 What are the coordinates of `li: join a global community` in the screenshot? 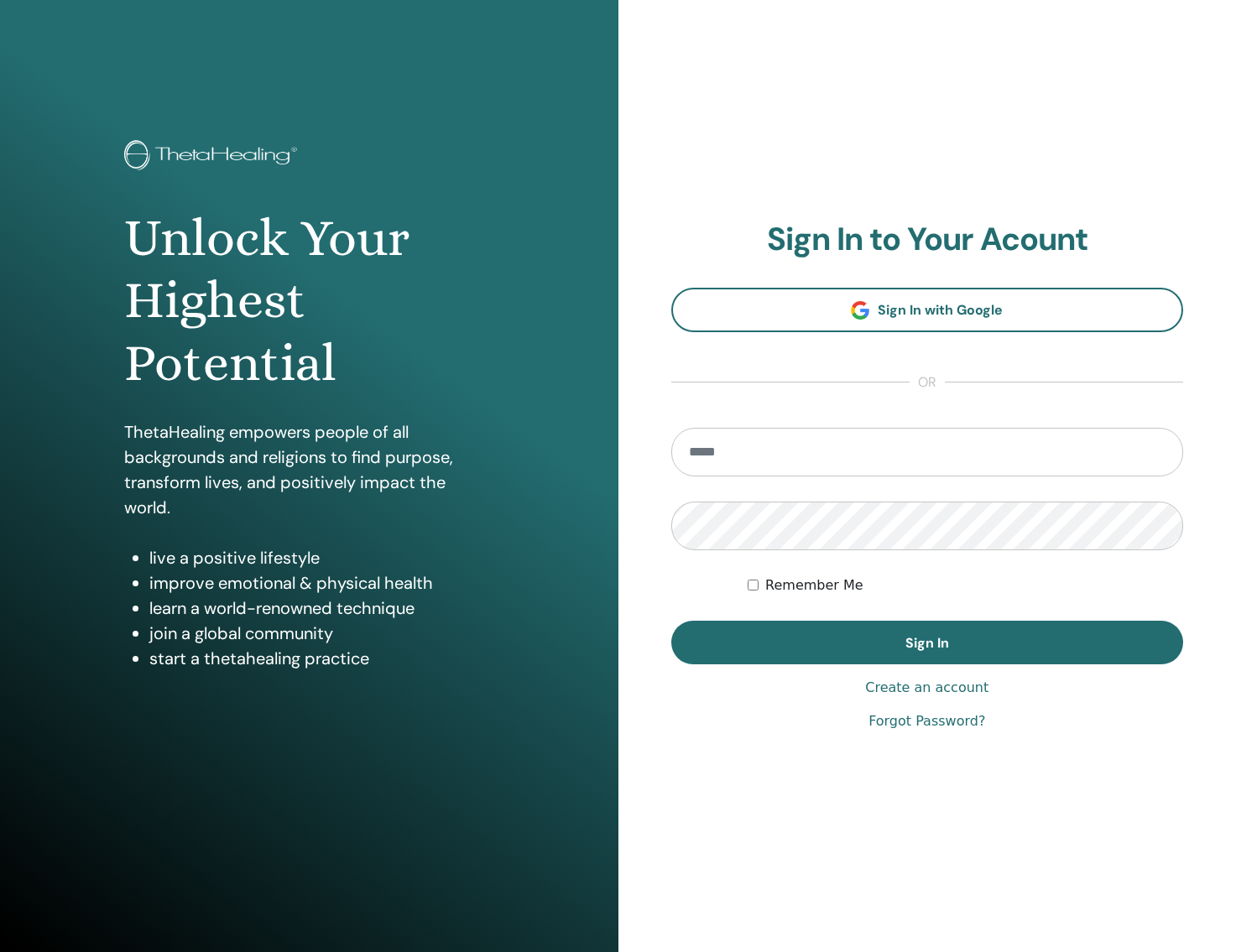 It's located at (322, 633).